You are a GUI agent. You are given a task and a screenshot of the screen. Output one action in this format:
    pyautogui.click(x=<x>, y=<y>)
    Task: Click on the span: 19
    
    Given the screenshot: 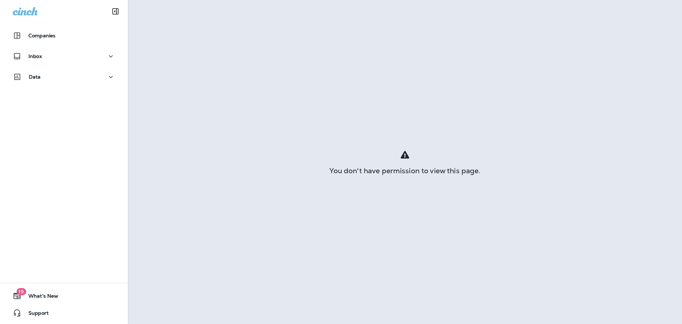 What is the action you would take?
    pyautogui.click(x=21, y=291)
    